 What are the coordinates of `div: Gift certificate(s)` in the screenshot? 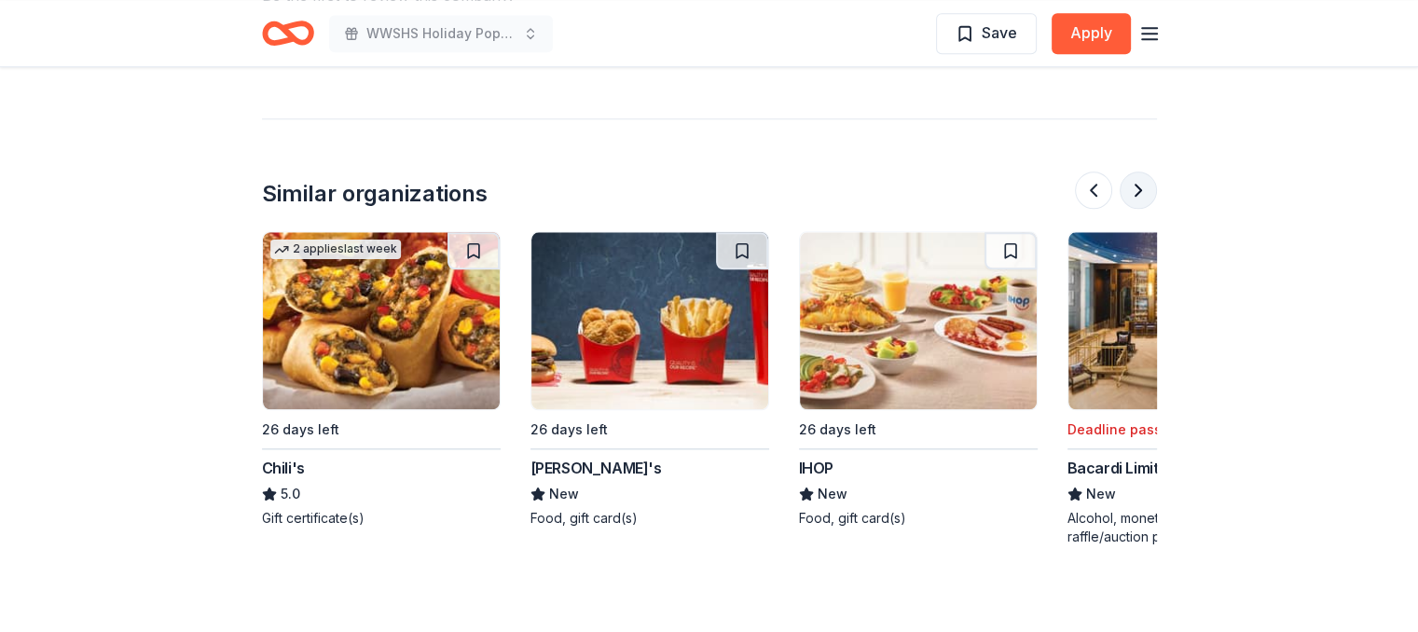 It's located at (381, 519).